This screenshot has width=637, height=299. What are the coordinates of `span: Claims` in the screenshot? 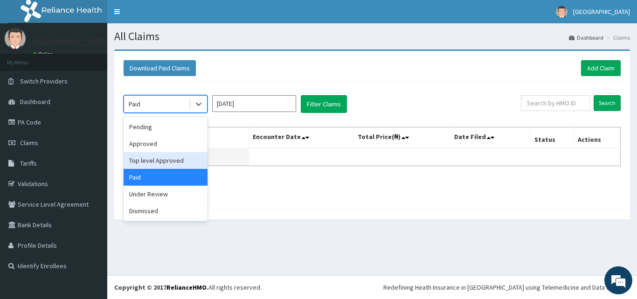 It's located at (29, 143).